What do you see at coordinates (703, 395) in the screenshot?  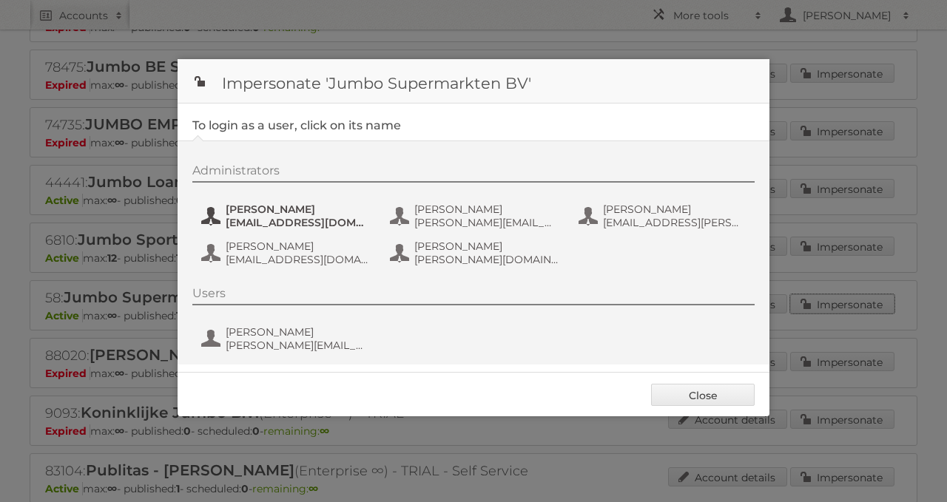 I see `a: Close` at bounding box center [703, 395].